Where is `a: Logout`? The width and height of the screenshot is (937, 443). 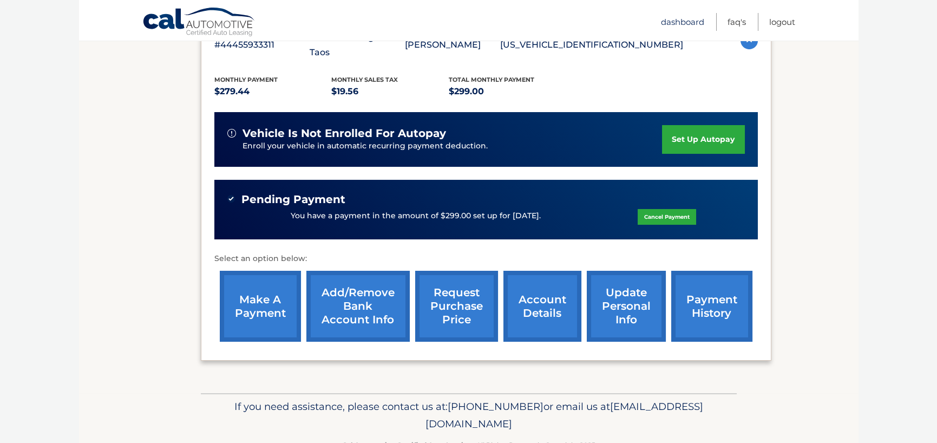
a: Logout is located at coordinates (783, 22).